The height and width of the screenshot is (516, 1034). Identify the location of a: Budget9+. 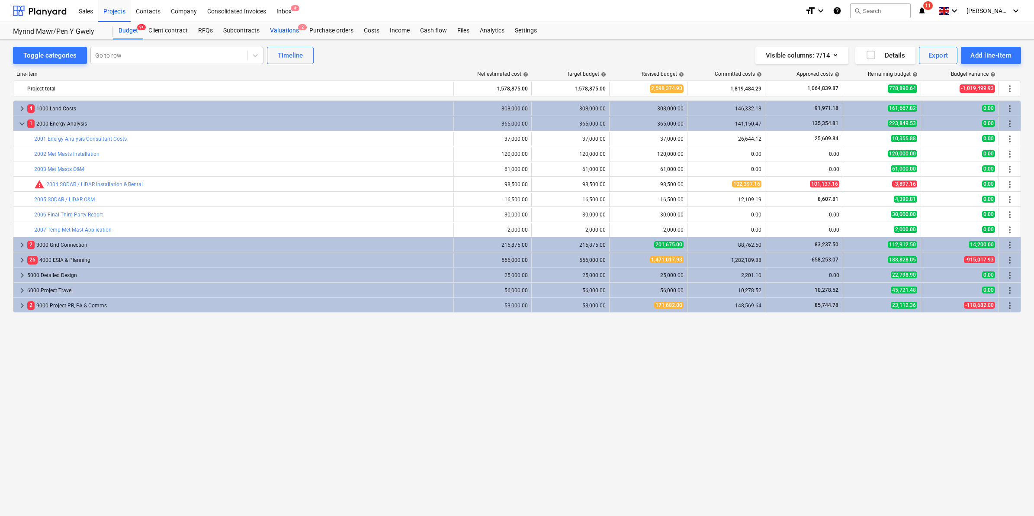
(128, 31).